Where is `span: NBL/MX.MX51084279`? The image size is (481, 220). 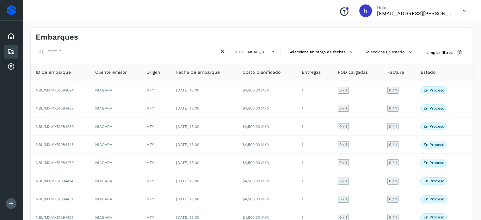
span: NBL/MX.MX51084279 is located at coordinates (55, 163).